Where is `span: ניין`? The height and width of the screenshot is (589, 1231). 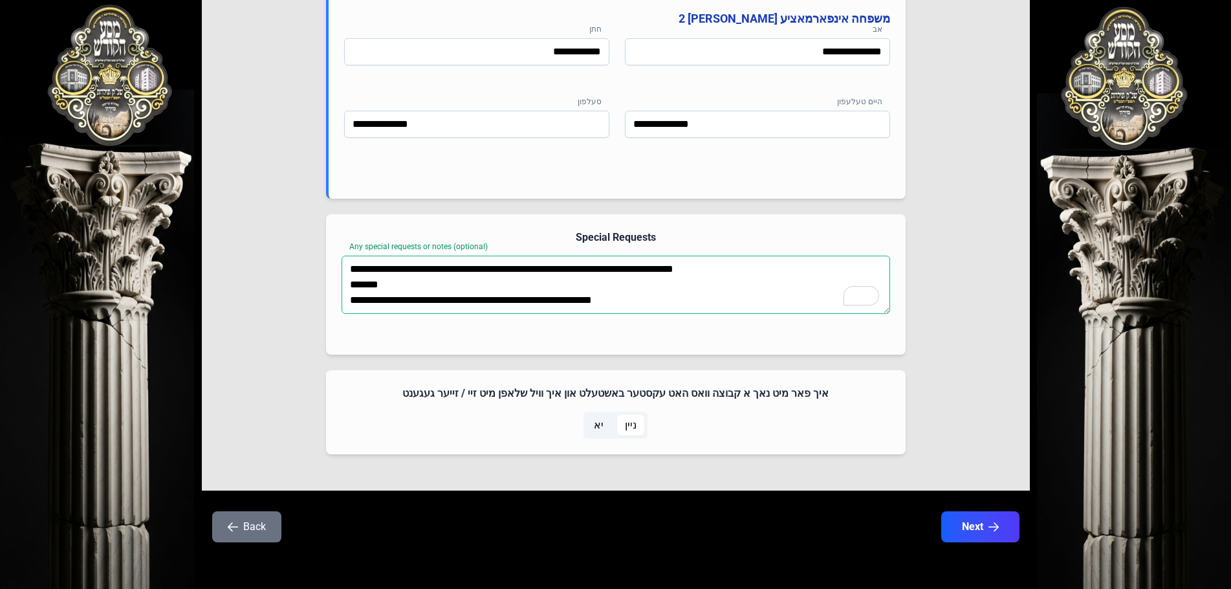 span: ניין is located at coordinates (631, 425).